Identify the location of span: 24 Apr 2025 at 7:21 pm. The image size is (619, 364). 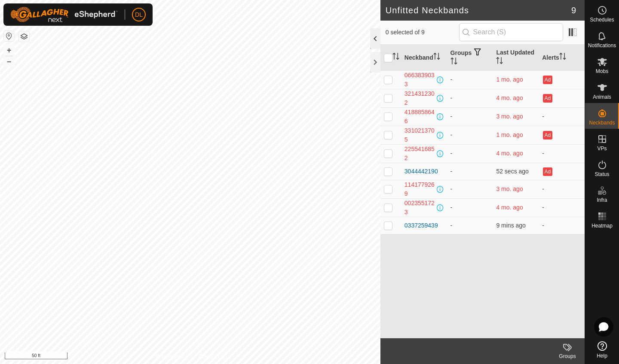
(509, 116).